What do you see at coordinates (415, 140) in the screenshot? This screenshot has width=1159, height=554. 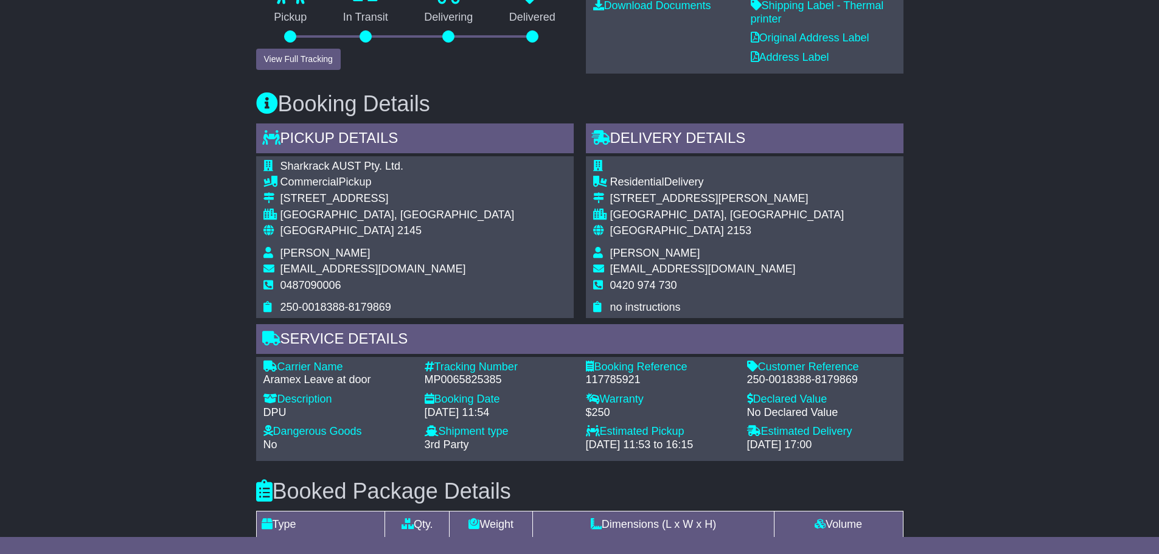 I see `div: Pickup Details` at bounding box center [415, 140].